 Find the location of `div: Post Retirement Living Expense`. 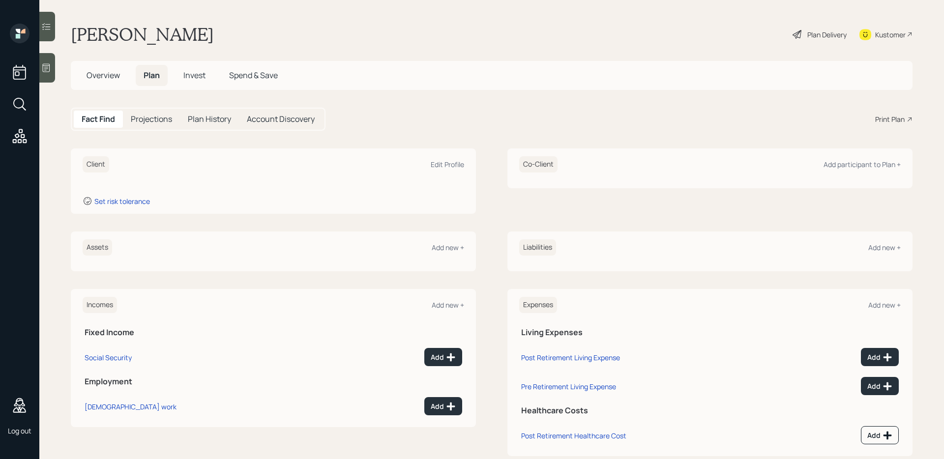

div: Post Retirement Living Expense is located at coordinates (570, 357).